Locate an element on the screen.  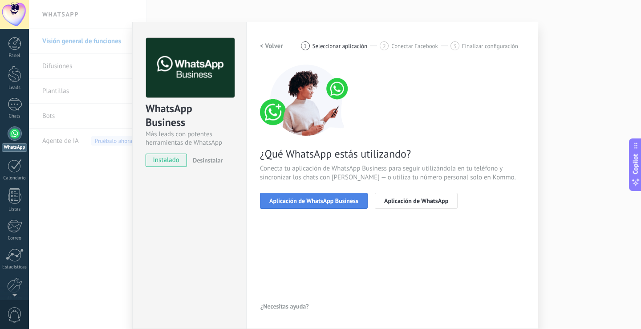
div: Chats is located at coordinates (15, 116).